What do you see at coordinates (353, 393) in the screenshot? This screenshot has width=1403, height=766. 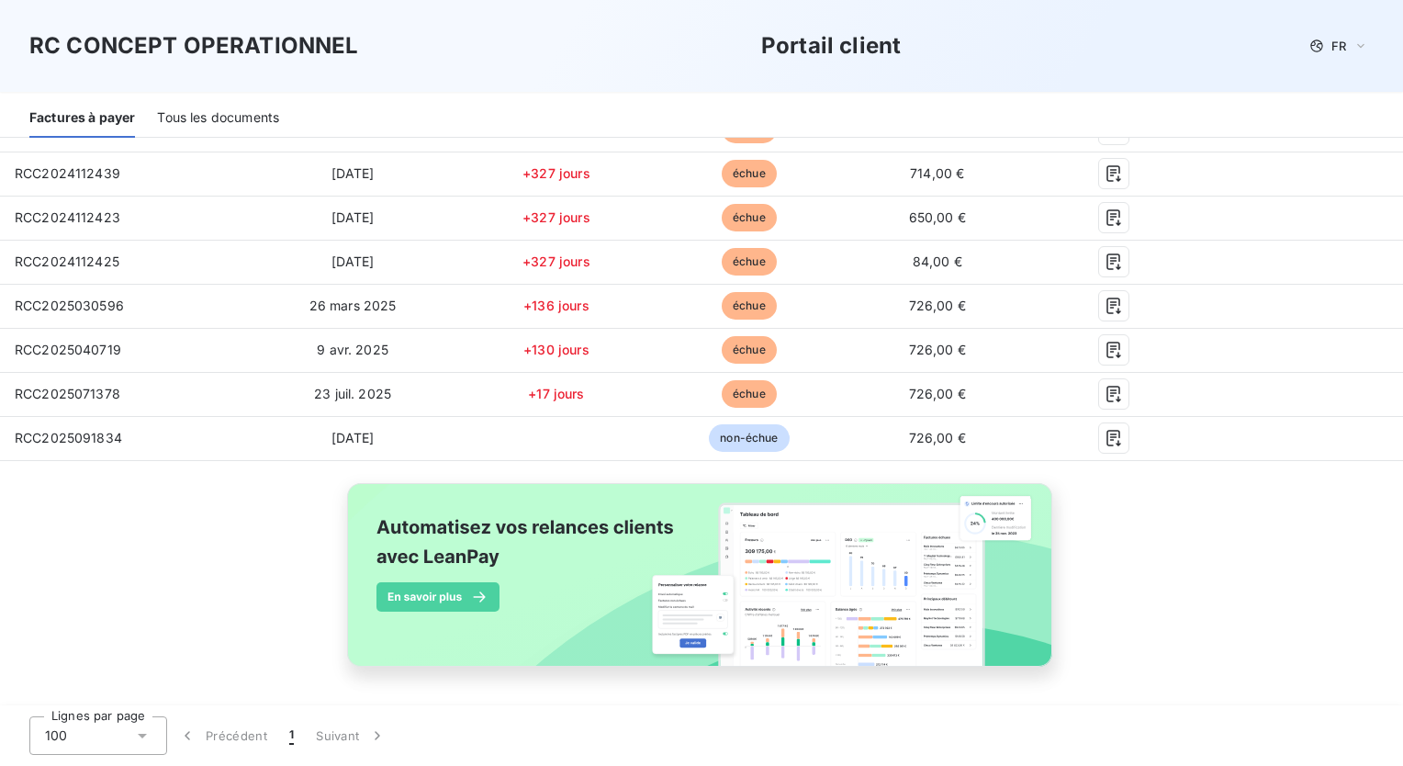 I see `span: 23 juil. 2025` at bounding box center [353, 393].